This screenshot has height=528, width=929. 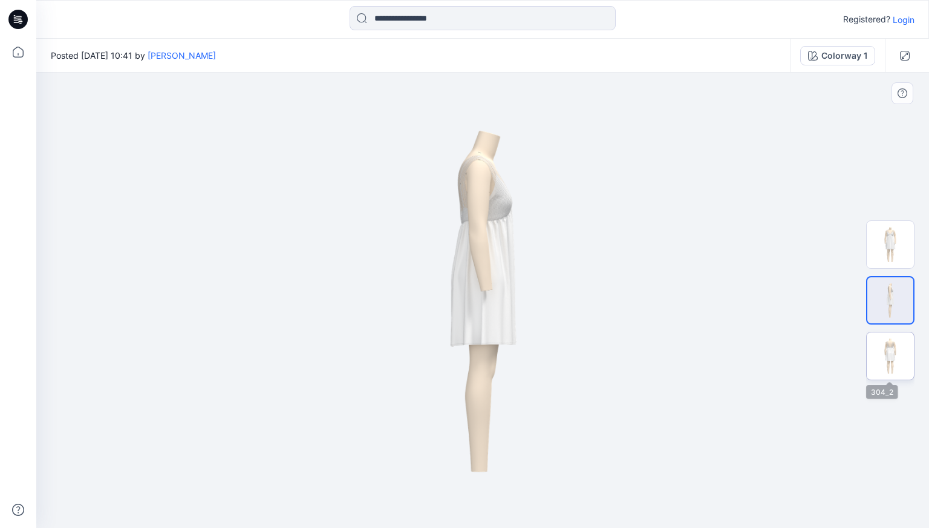 I want to click on button: Colorway 1, so click(x=838, y=56).